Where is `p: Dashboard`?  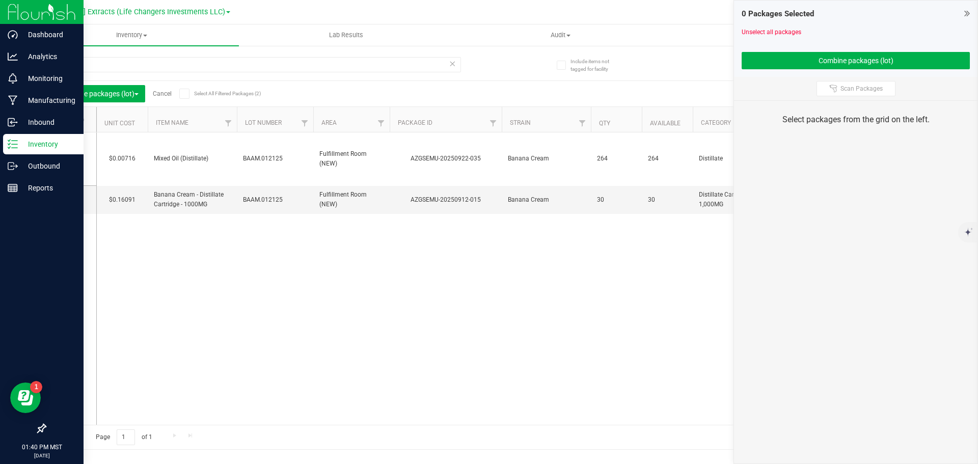 p: Dashboard is located at coordinates (48, 35).